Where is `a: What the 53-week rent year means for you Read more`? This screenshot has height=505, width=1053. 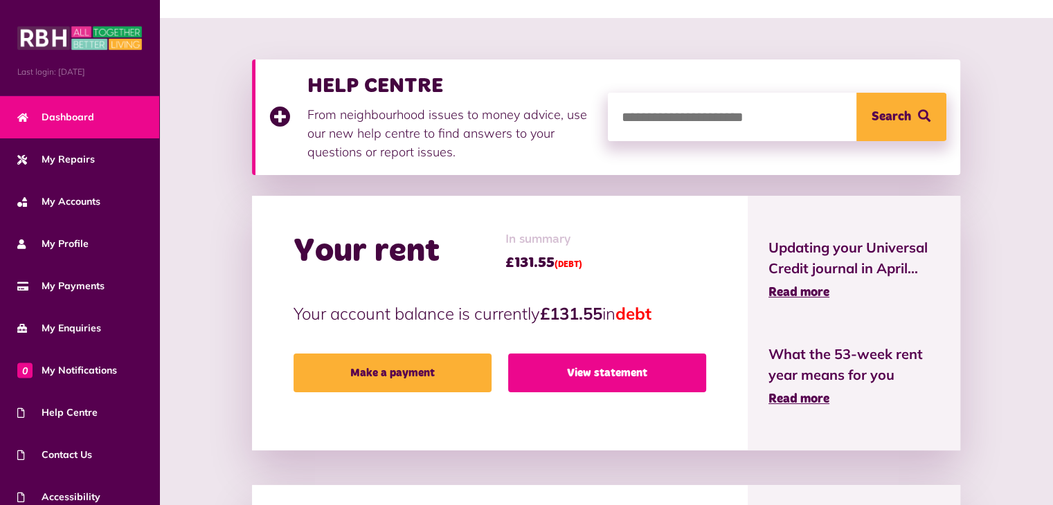
a: What the 53-week rent year means for you Read more is located at coordinates (854, 377).